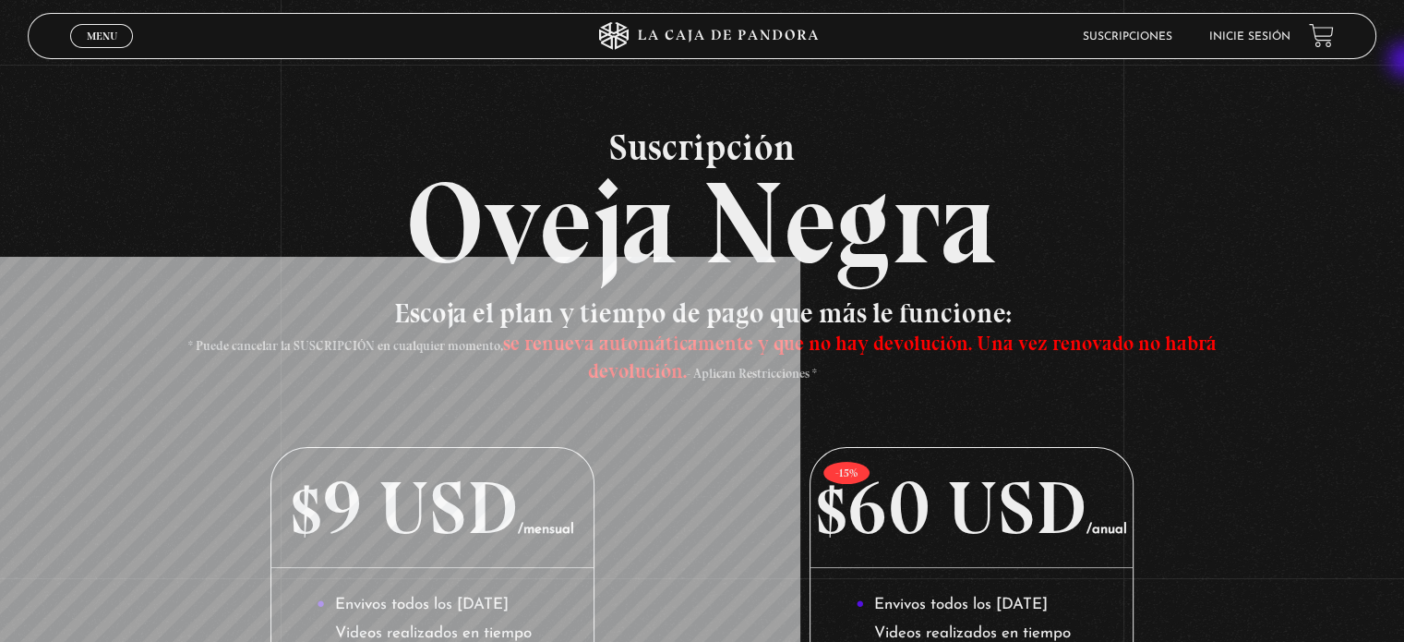  Describe the element at coordinates (859, 356) in the screenshot. I see `span: se renueva automáticamente y que no hay devolución. Una vez renovado no habrá devolución.` at that location.